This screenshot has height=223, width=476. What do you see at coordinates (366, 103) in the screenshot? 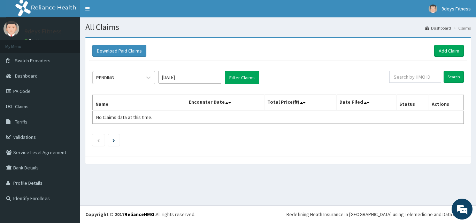
I see `th: Date Filed` at bounding box center [366, 103].